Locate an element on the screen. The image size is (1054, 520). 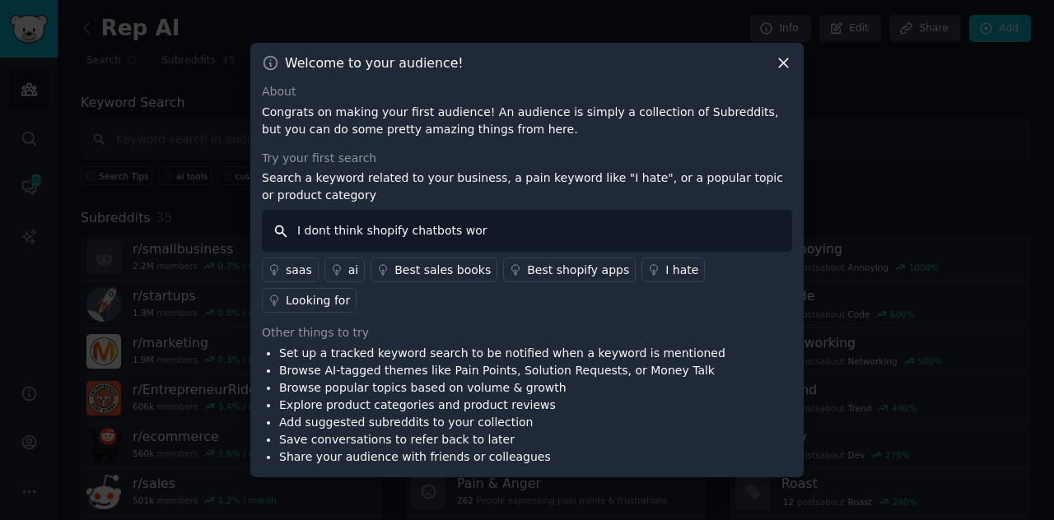
input: Keyword search in audience is located at coordinates (527, 231).